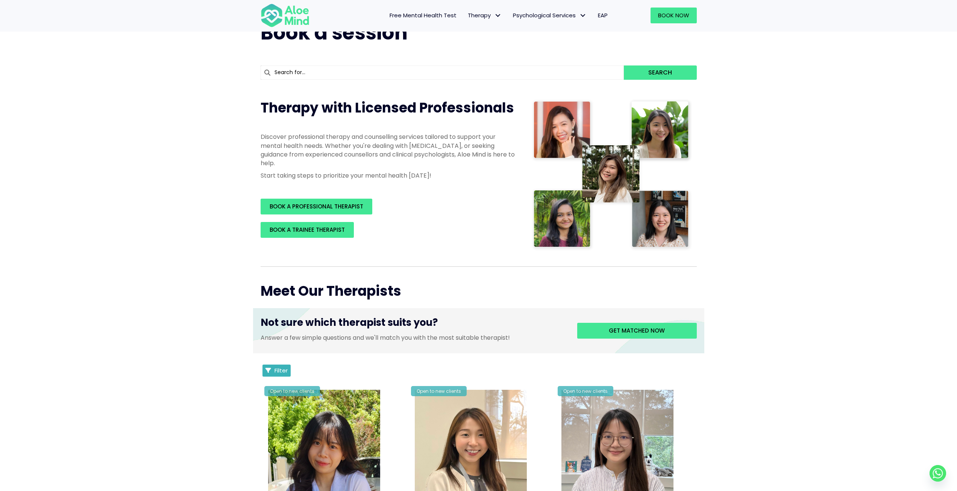  I want to click on span: Book Now, so click(673, 15).